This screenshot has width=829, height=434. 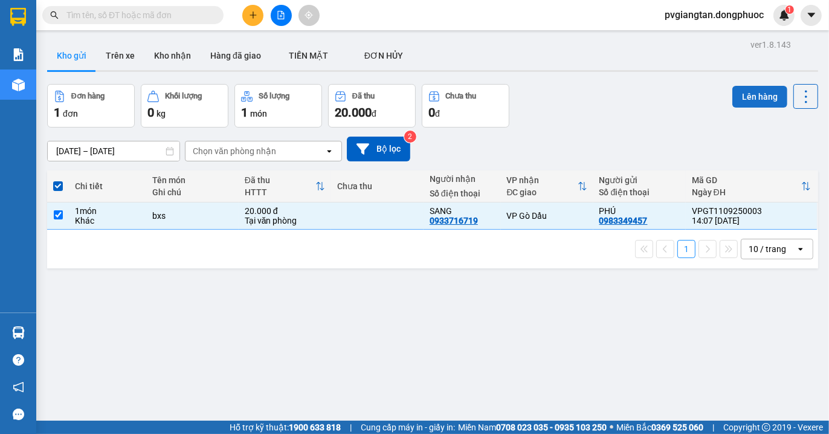 I want to click on div: Số điện thoại, so click(x=462, y=193).